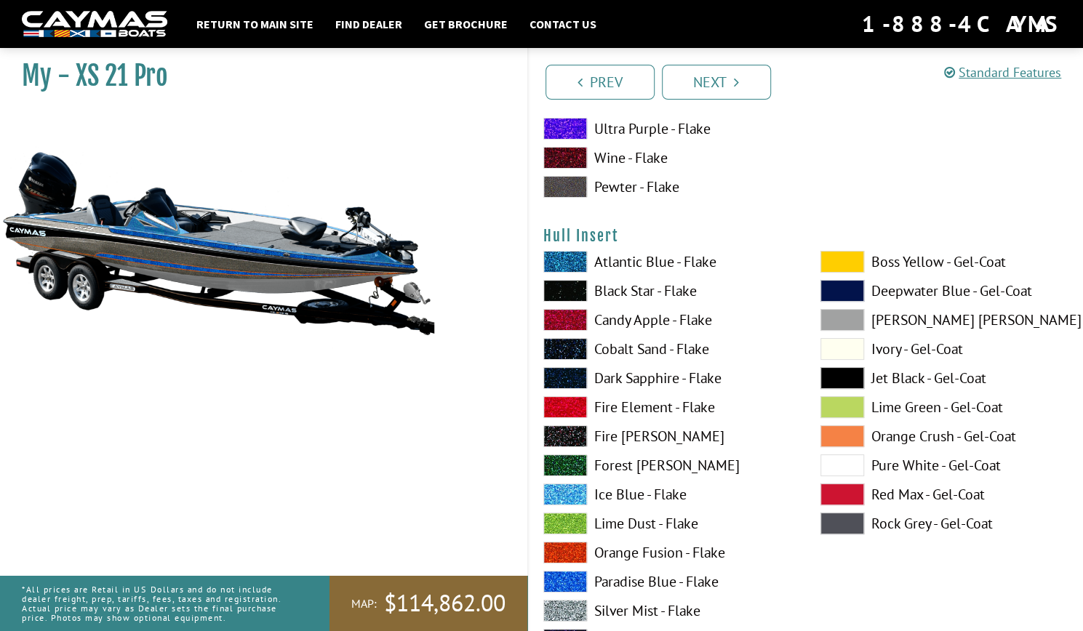  I want to click on label: Boss Yellow - Gel-Coat, so click(944, 262).